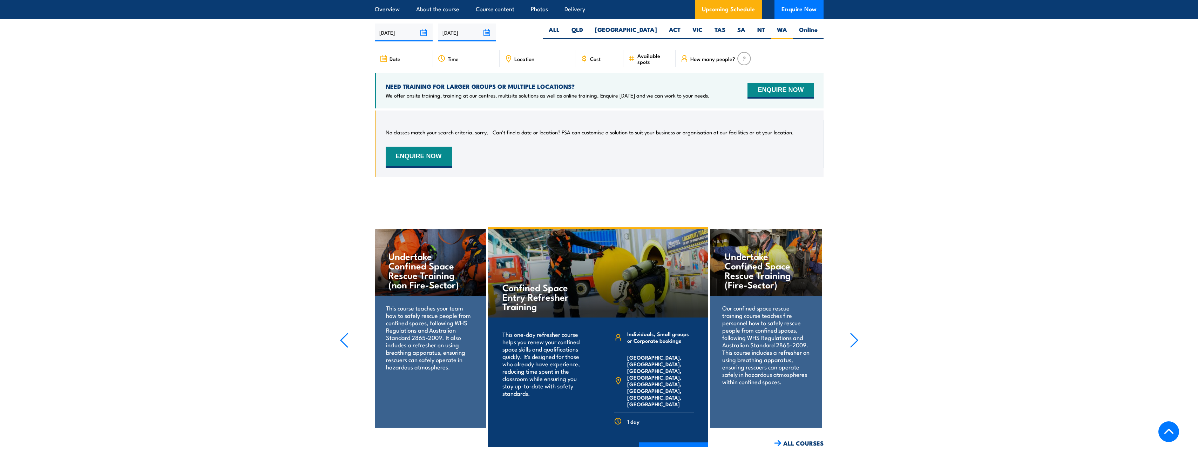 The image size is (1198, 461). Describe the element at coordinates (545, 363) in the screenshot. I see `p: This one-day refresher course helps you renew your confined space skills and qualifications quick...` at that location.